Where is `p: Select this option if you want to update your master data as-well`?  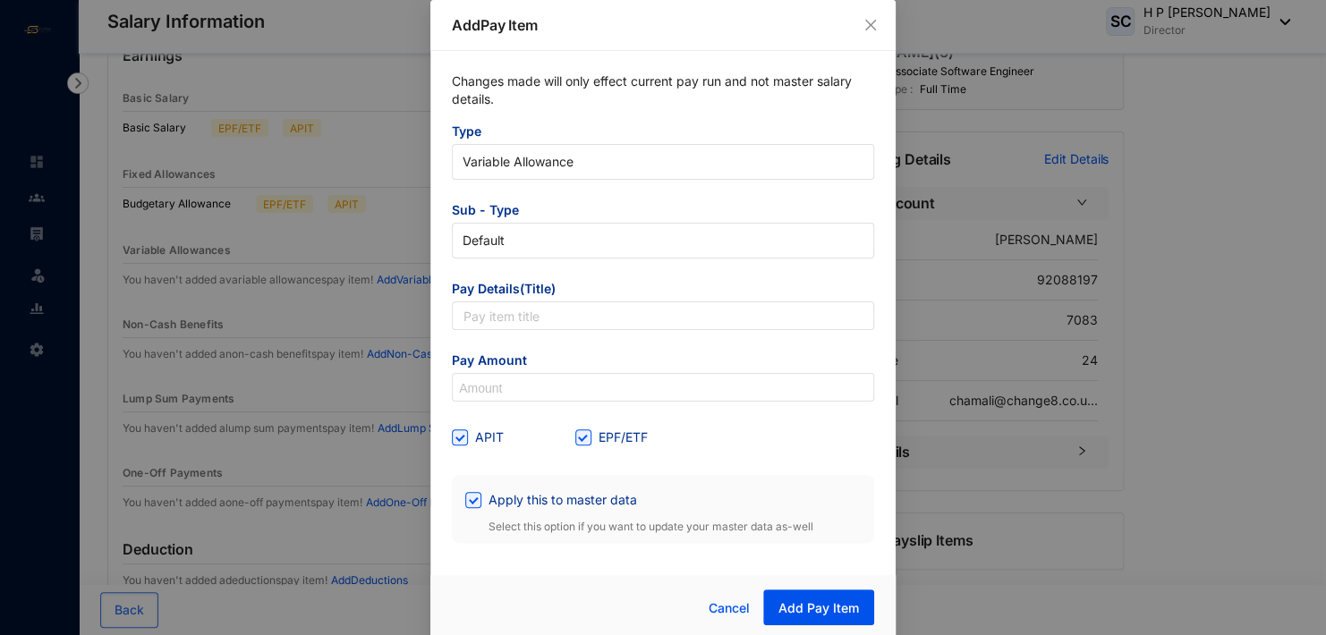 p: Select this option if you want to update your master data as-well is located at coordinates (663, 525).